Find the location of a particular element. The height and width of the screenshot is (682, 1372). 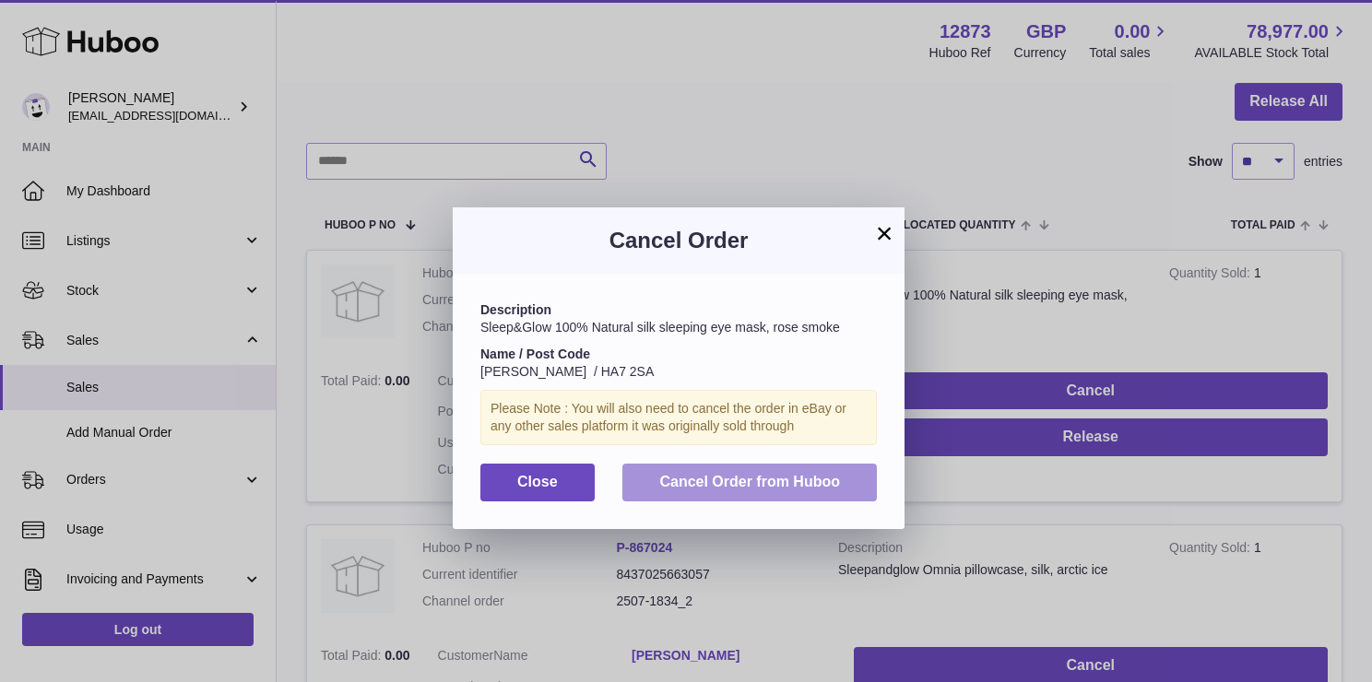

div: Please Note : You will also need to cancel the order in eBay or any other sales platform it was o... is located at coordinates (679, 418).